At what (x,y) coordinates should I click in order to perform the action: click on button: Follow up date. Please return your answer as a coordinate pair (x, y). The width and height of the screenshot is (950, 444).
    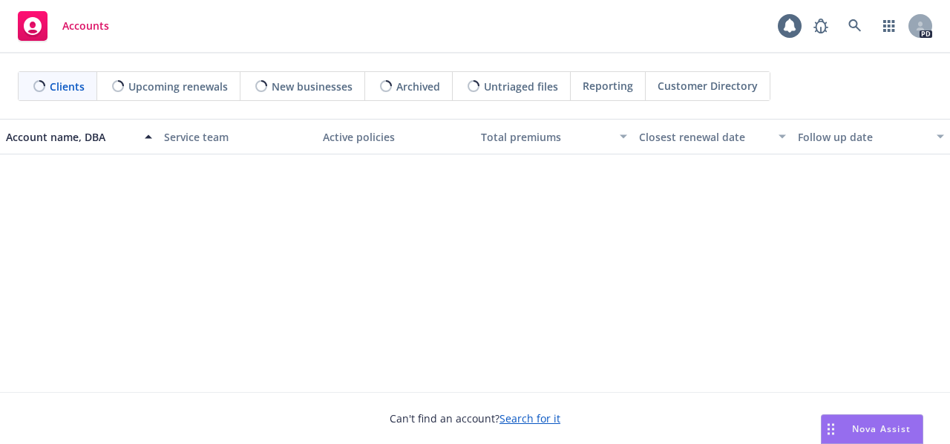
    Looking at the image, I should click on (871, 137).